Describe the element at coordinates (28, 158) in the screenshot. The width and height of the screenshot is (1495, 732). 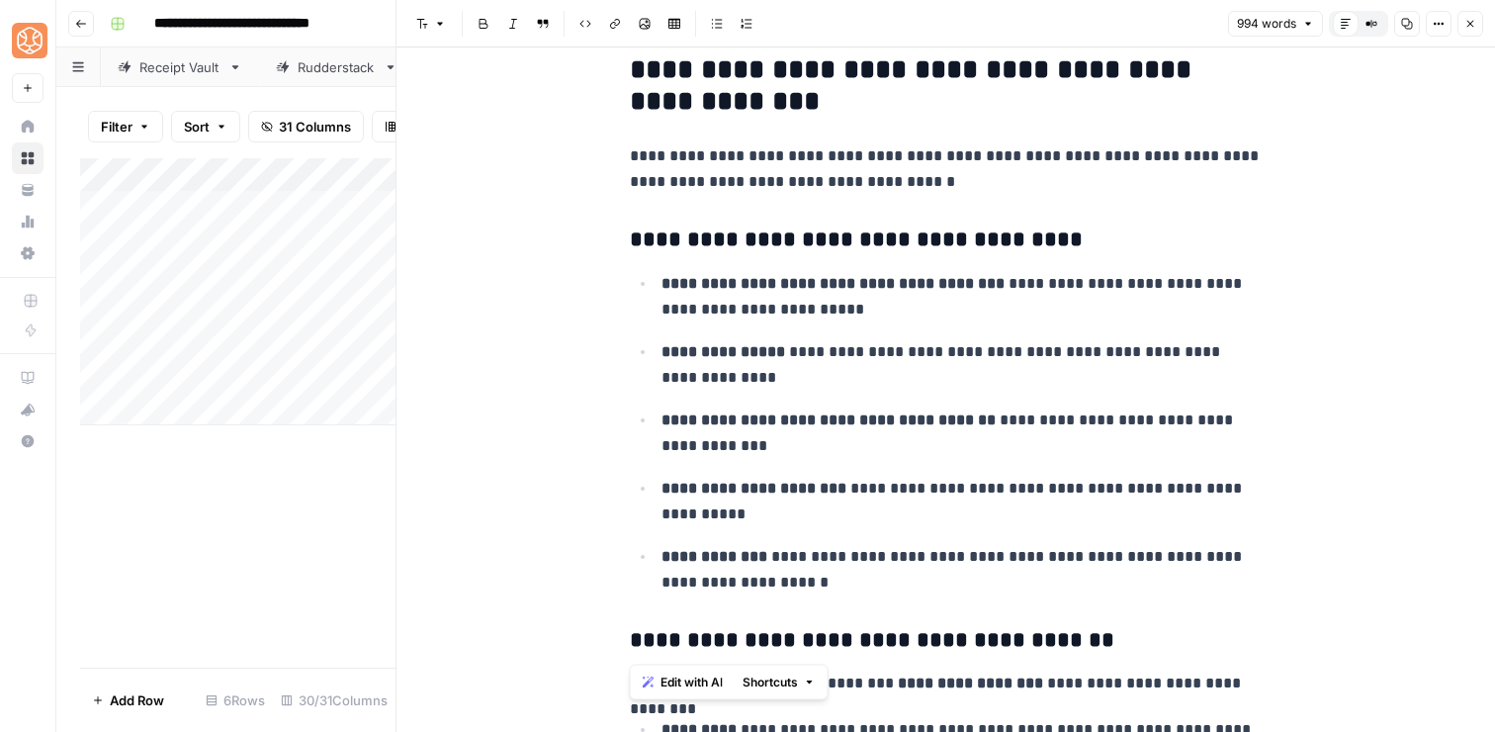
I see `a: Browse` at that location.